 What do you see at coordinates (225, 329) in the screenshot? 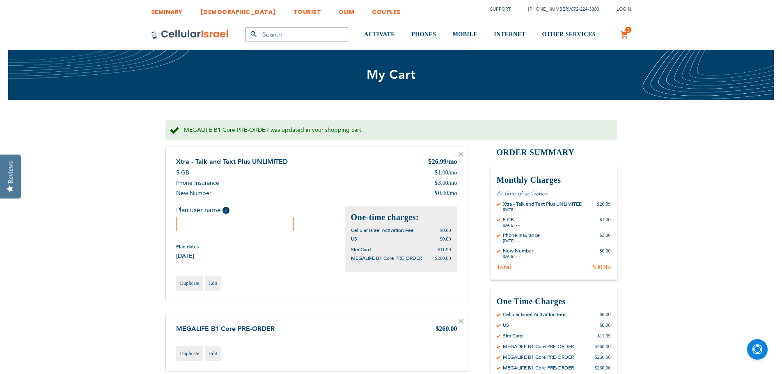
I see `a: MEGALIFE B1 Core PRE-ORDER` at bounding box center [225, 329].